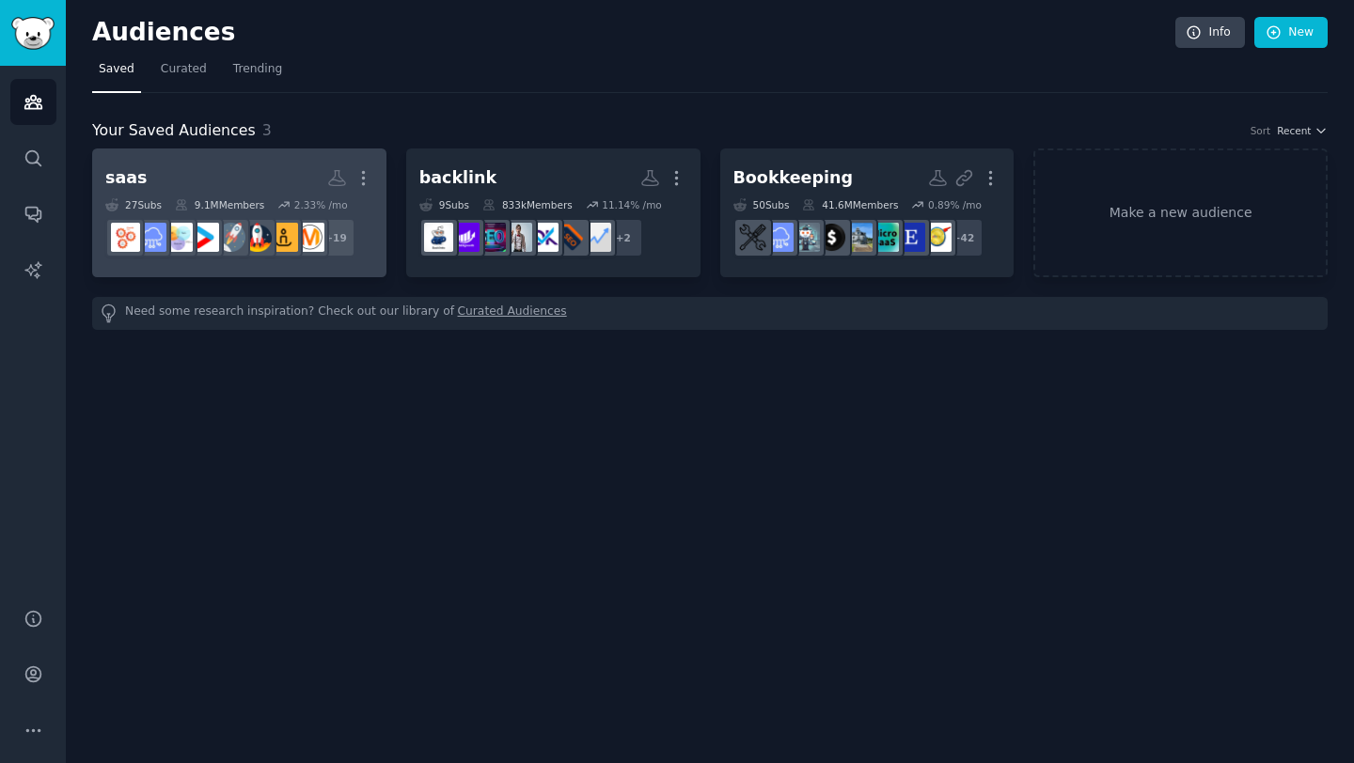  Describe the element at coordinates (761, 205) in the screenshot. I see `div: 50 Sub s` at that location.